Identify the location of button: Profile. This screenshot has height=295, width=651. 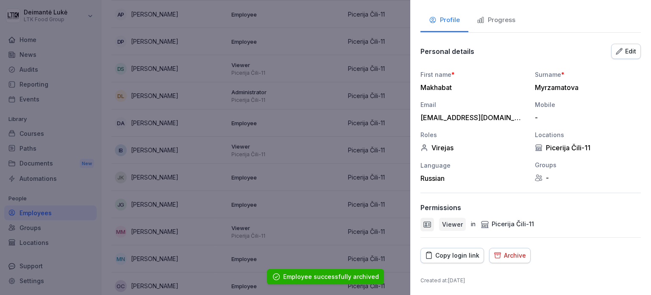
(444, 21).